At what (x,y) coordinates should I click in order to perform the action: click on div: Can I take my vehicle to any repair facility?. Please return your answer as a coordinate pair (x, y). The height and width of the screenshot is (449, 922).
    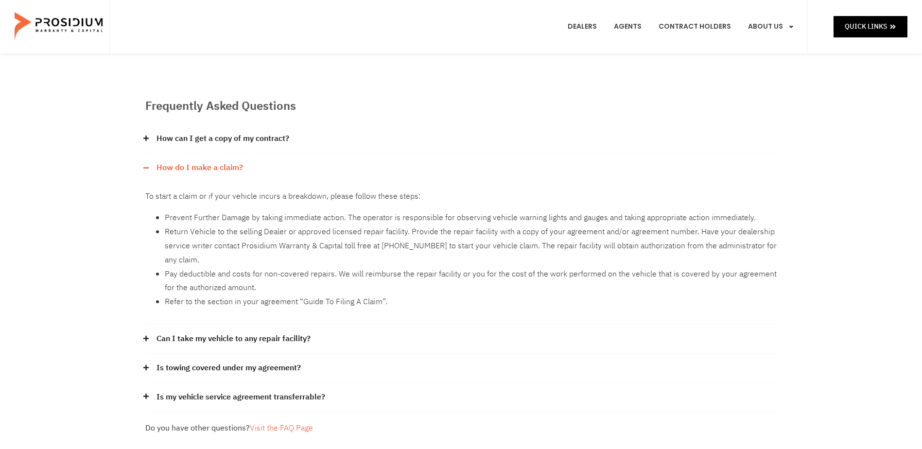
    Looking at the image, I should click on (461, 339).